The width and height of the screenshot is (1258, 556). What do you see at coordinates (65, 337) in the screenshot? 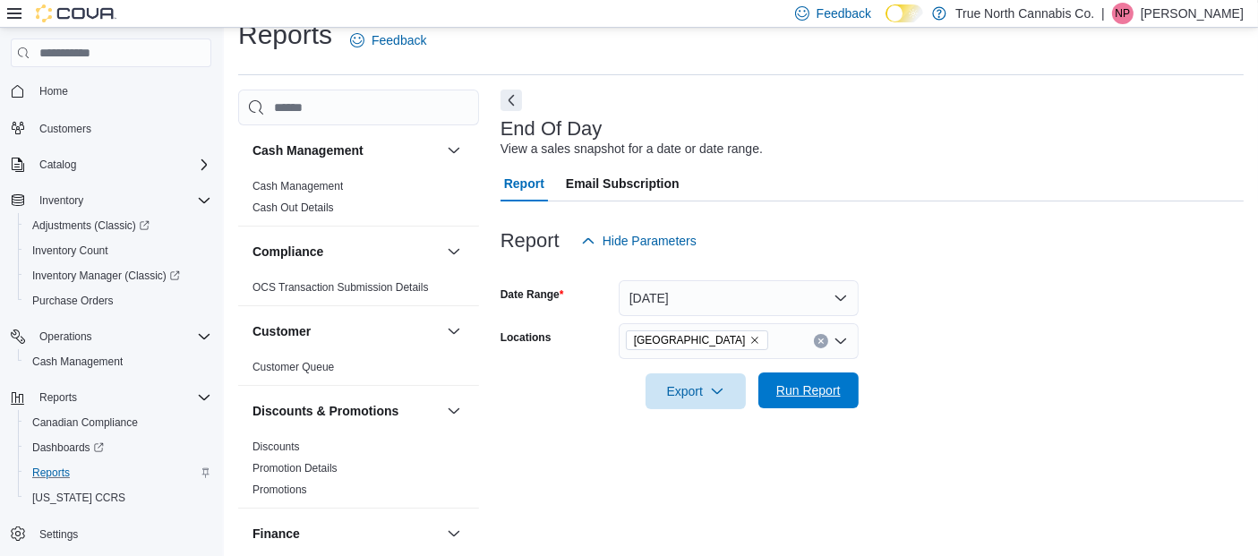
I see `button: Operations` at bounding box center [65, 337].